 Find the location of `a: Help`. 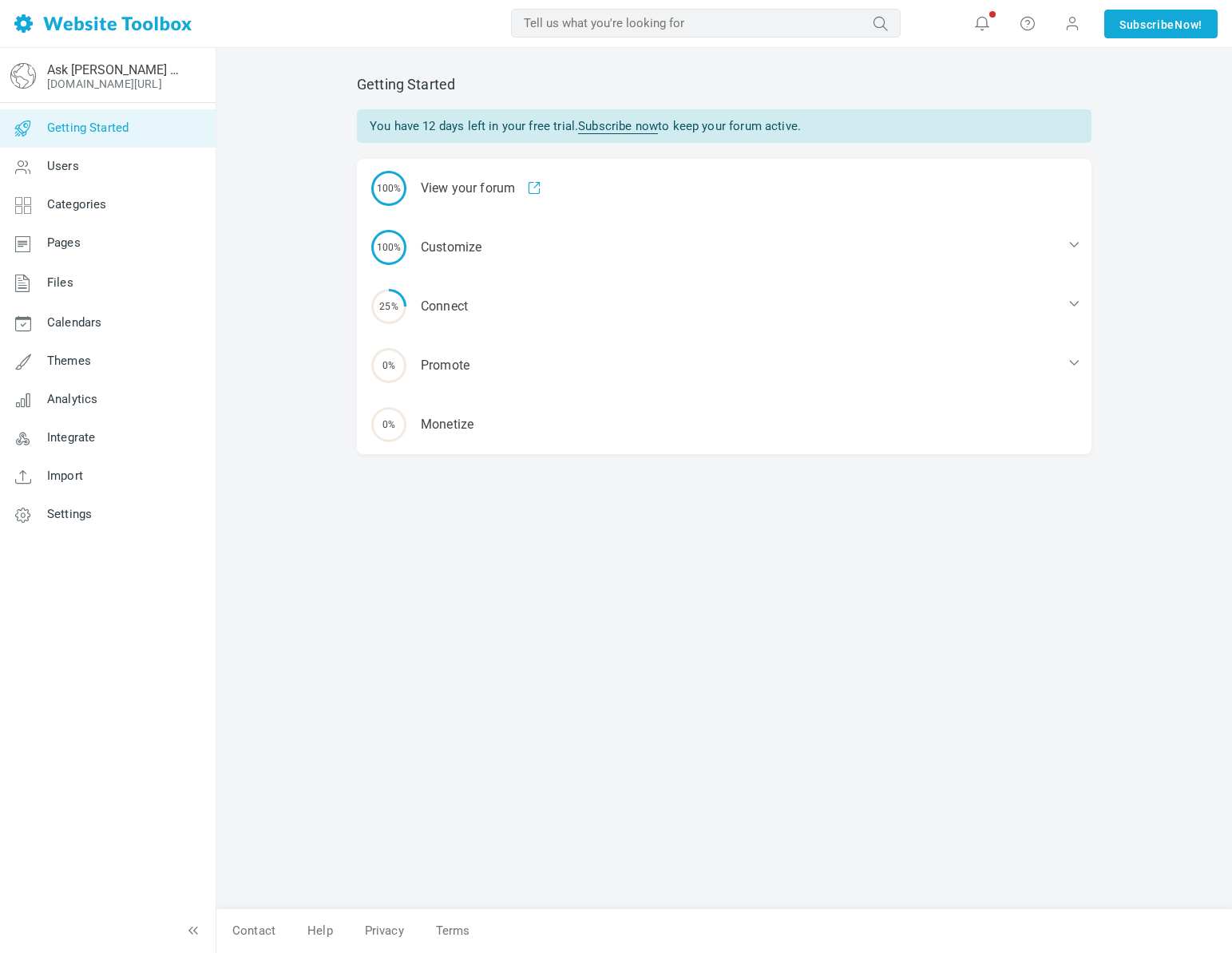

a: Help is located at coordinates (320, 930).